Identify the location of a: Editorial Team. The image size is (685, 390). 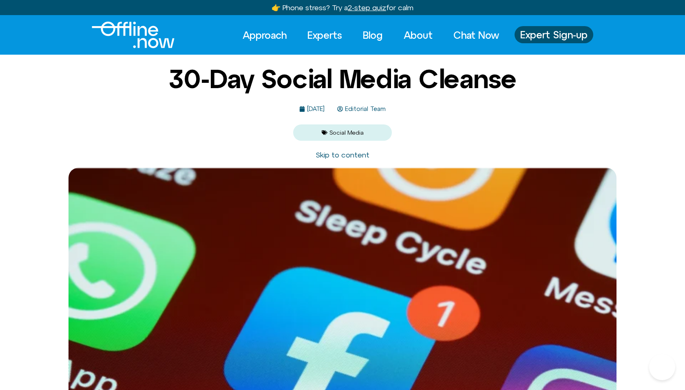
(361, 109).